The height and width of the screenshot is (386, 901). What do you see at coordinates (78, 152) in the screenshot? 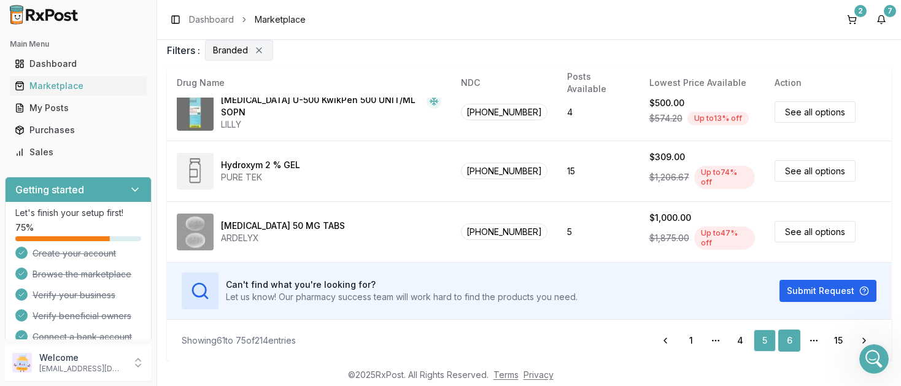
I see `button: Sales` at bounding box center [78, 152].